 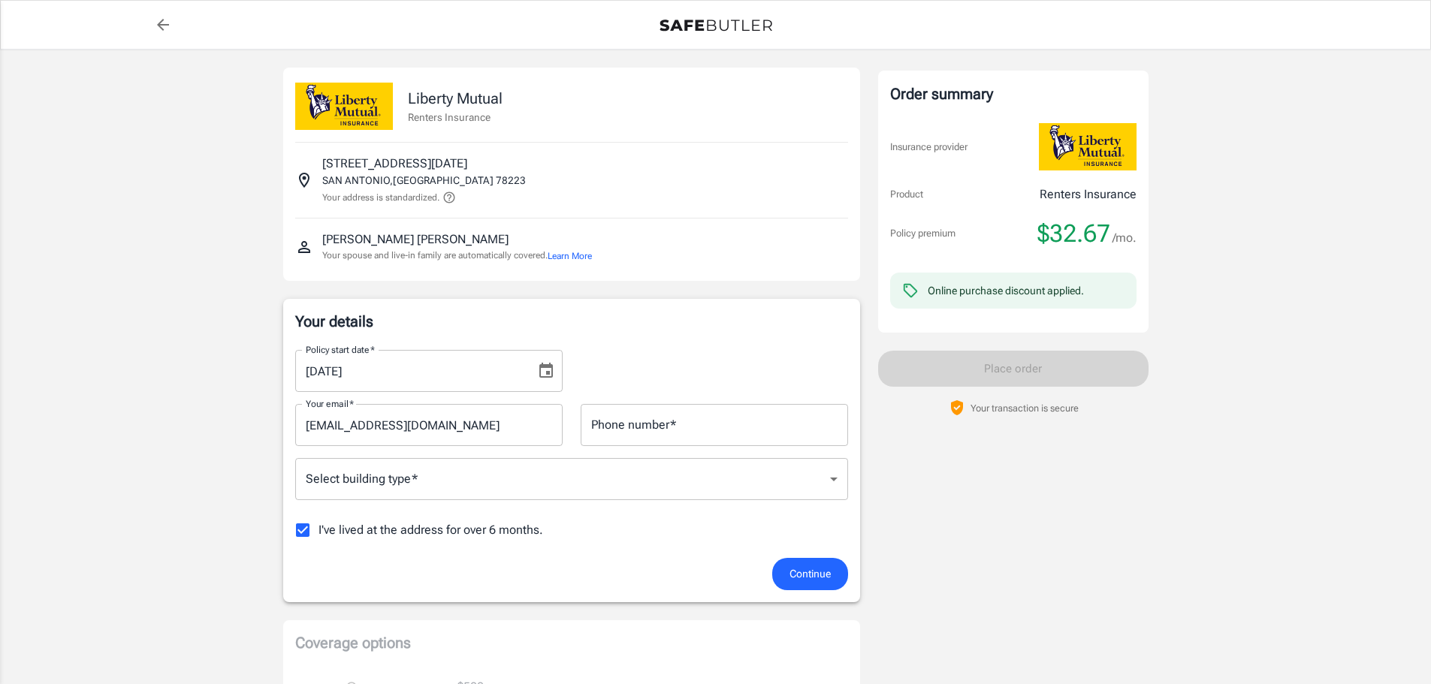 I want to click on svg: Insured address, so click(x=304, y=180).